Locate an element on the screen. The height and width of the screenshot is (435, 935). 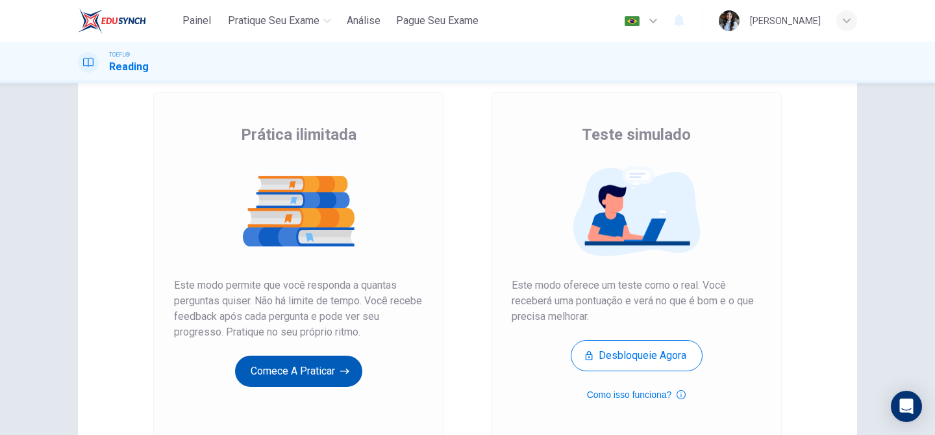
span: Prática ilimitada is located at coordinates (299, 134).